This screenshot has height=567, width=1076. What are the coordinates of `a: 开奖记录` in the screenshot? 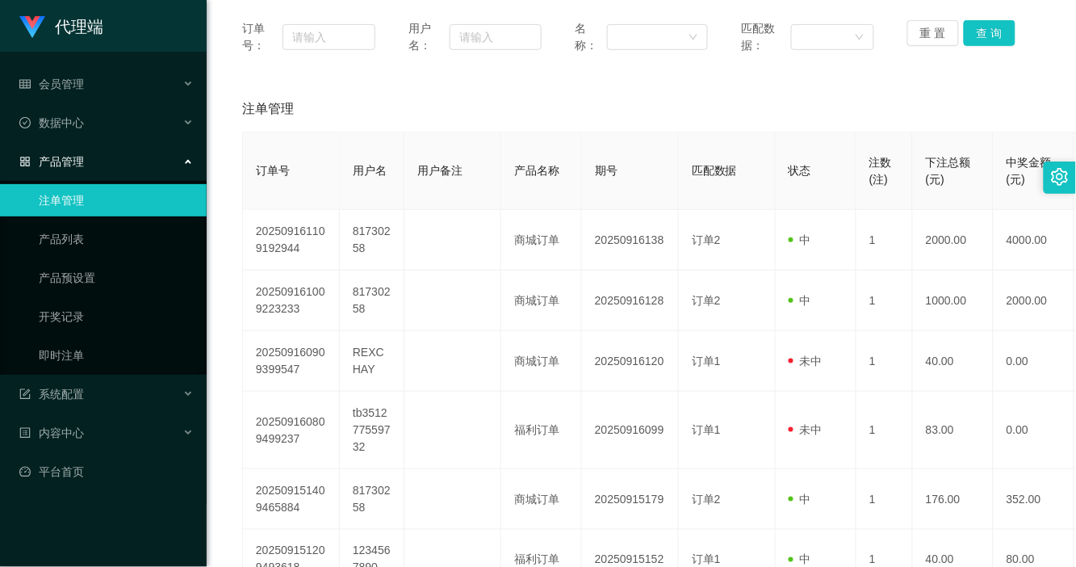 It's located at (116, 316).